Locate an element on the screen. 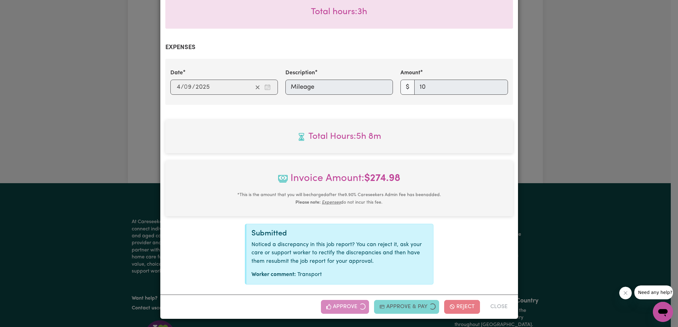  button: Enter the date of expense is located at coordinates (267, 87).